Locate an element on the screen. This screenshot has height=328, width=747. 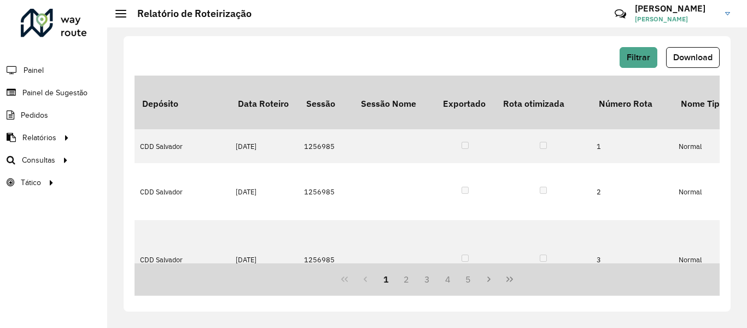
button: Última página is located at coordinates (510, 279).